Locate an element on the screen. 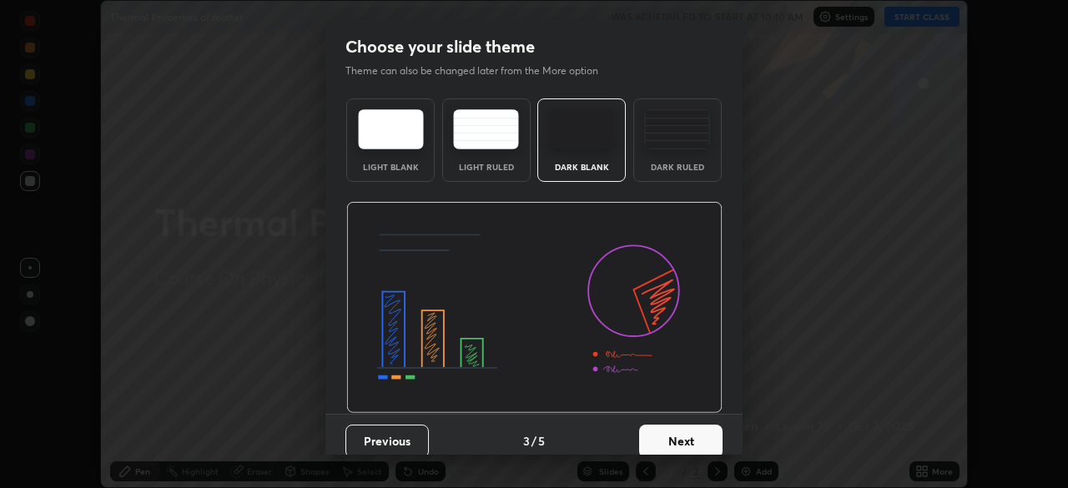  img: darkThemeBanner.d06ce4a2.svg is located at coordinates (534, 308).